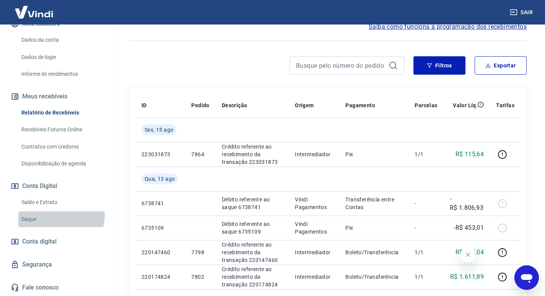  I want to click on p: 220174824, so click(160, 277).